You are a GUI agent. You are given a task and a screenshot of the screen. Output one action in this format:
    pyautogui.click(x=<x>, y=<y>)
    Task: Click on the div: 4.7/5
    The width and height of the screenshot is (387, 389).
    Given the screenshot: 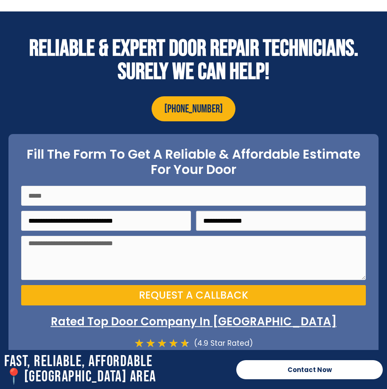 What is the action you would take?
    pyautogui.click(x=162, y=343)
    